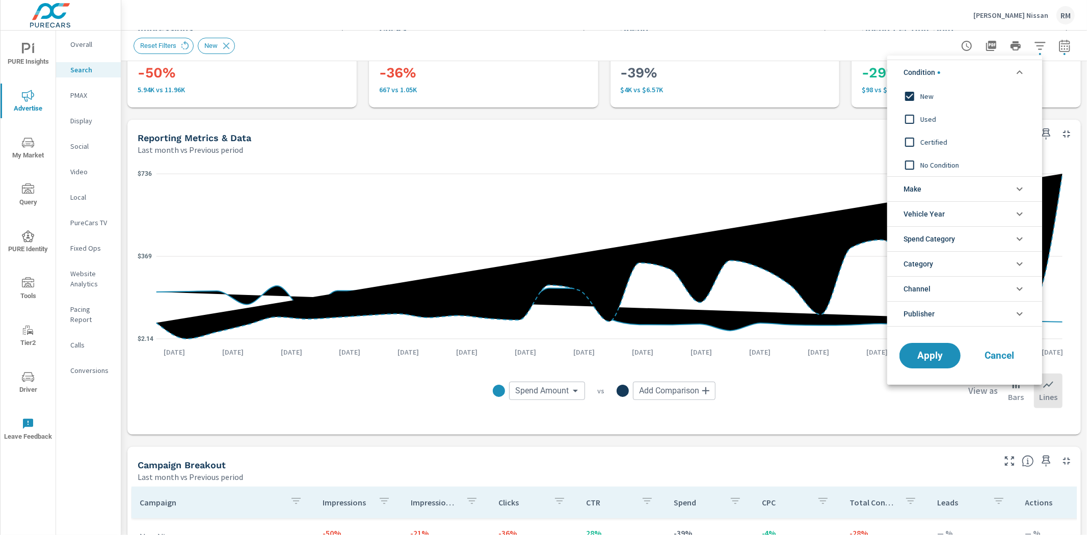 The image size is (1087, 535). Describe the element at coordinates (976, 96) in the screenshot. I see `span: New` at that location.